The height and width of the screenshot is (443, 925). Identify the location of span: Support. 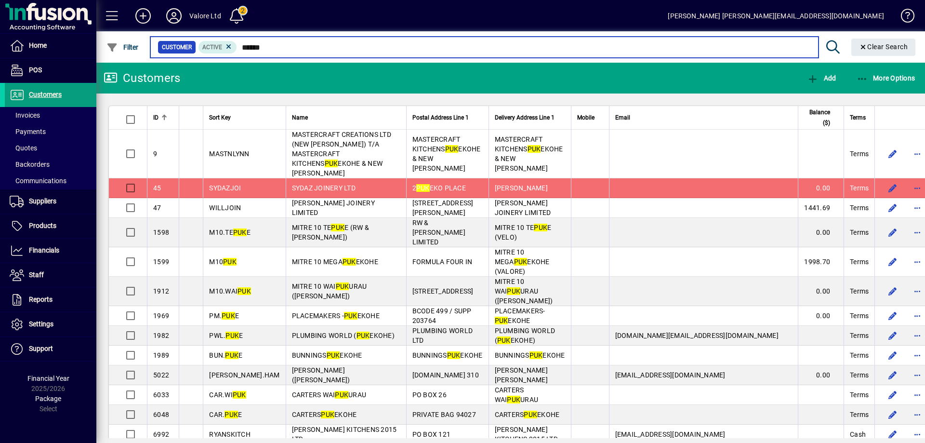
(41, 348).